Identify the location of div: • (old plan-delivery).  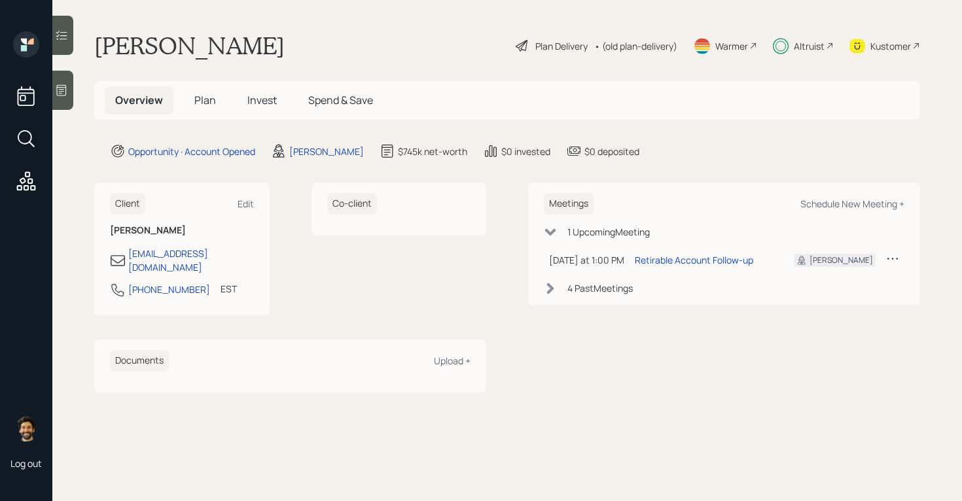
(635, 46).